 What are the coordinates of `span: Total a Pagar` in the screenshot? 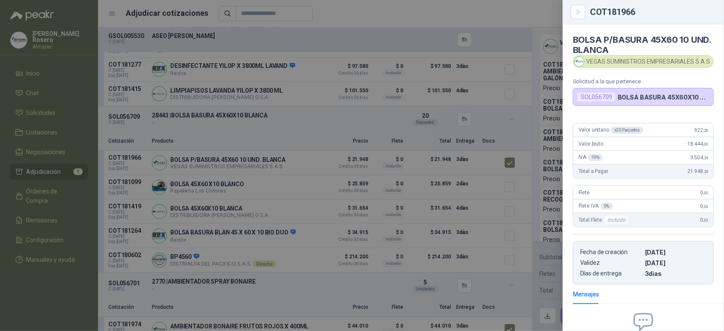 It's located at (593, 171).